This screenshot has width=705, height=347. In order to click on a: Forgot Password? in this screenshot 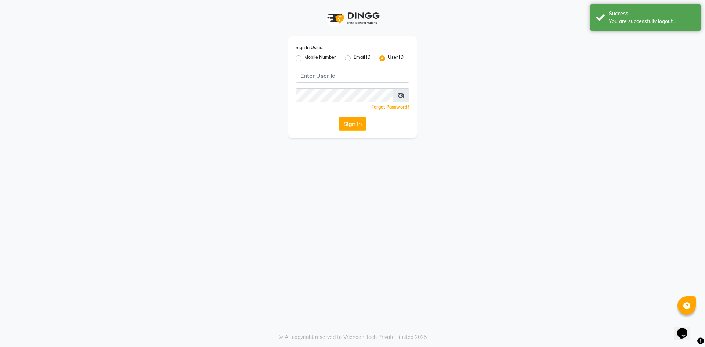, I will do `click(390, 107)`.